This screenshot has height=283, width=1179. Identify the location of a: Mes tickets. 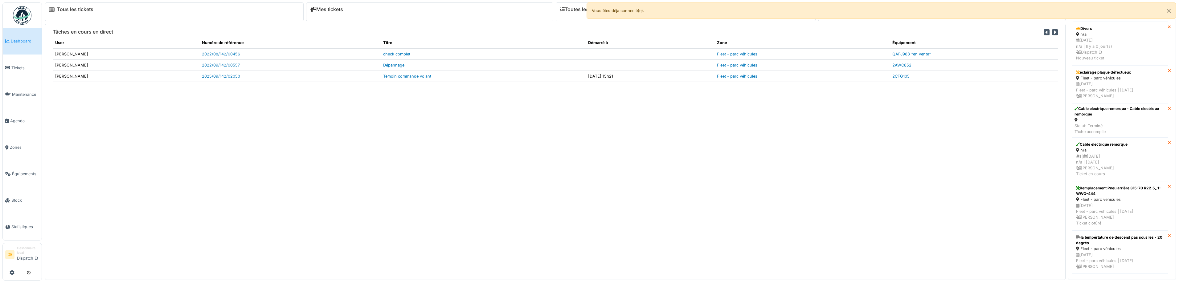
(327, 9).